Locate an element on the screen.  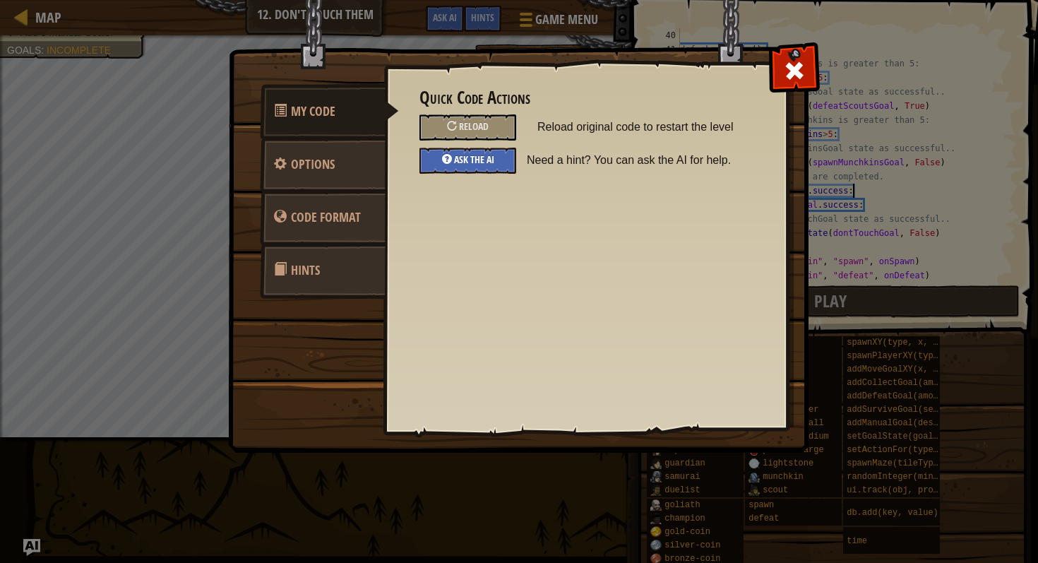
a: My Code is located at coordinates (329, 112).